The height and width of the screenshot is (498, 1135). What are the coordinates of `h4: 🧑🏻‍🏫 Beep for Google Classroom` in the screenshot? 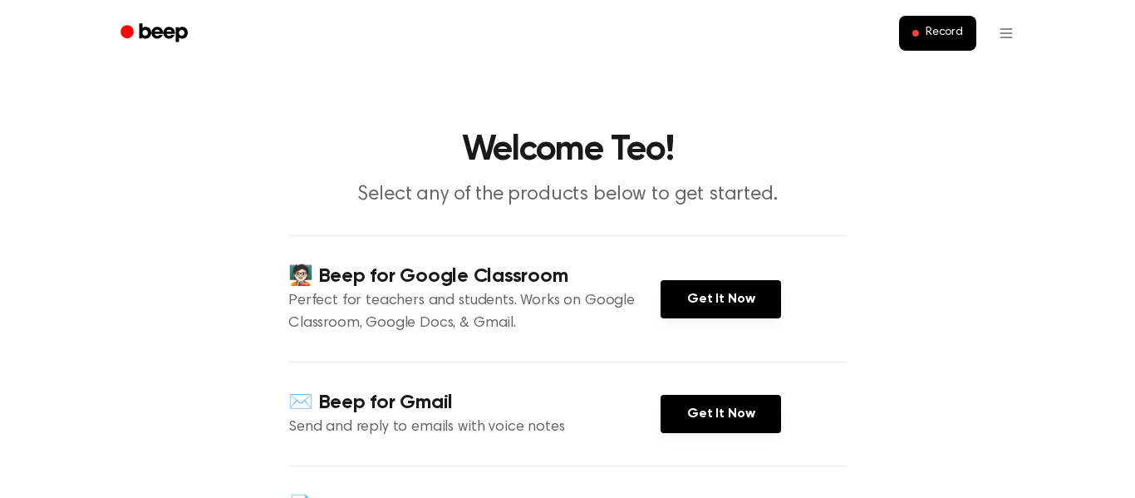 It's located at (475, 276).